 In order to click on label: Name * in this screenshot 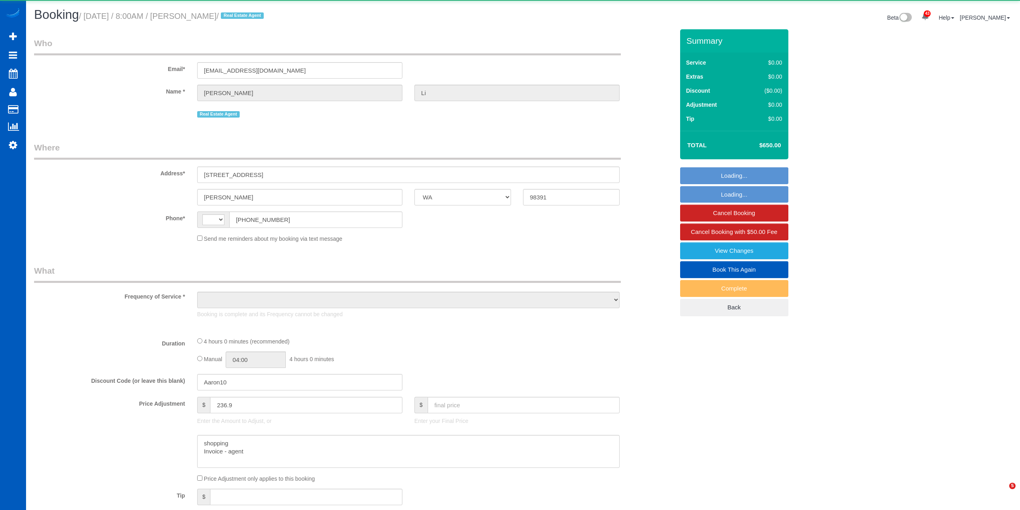, I will do `click(109, 90)`.